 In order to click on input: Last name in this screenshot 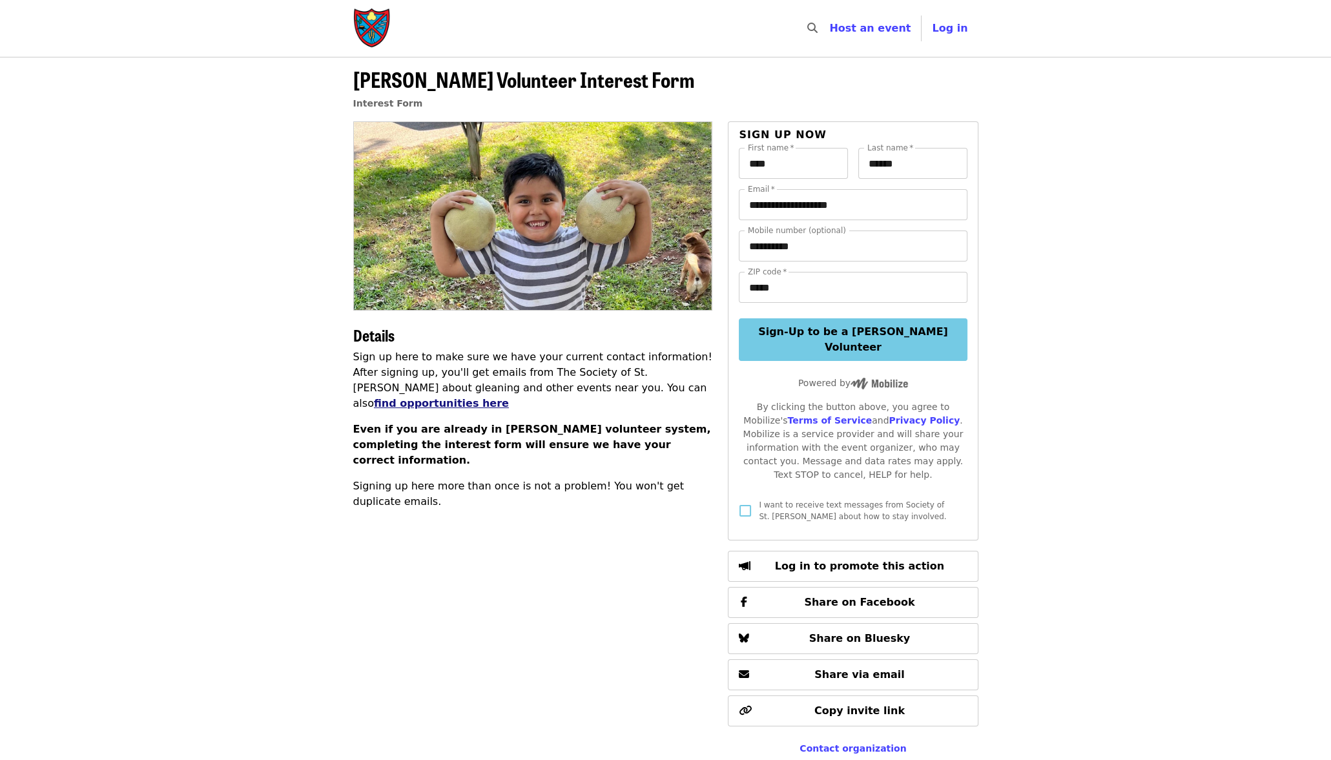, I will do `click(913, 163)`.